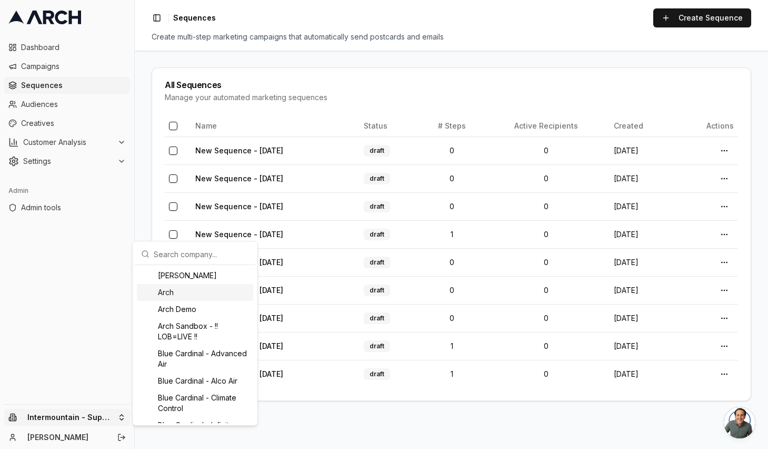 The height and width of the screenshot is (449, 768). What do you see at coordinates (201, 254) in the screenshot?
I see `input: Search company...` at bounding box center [201, 254].